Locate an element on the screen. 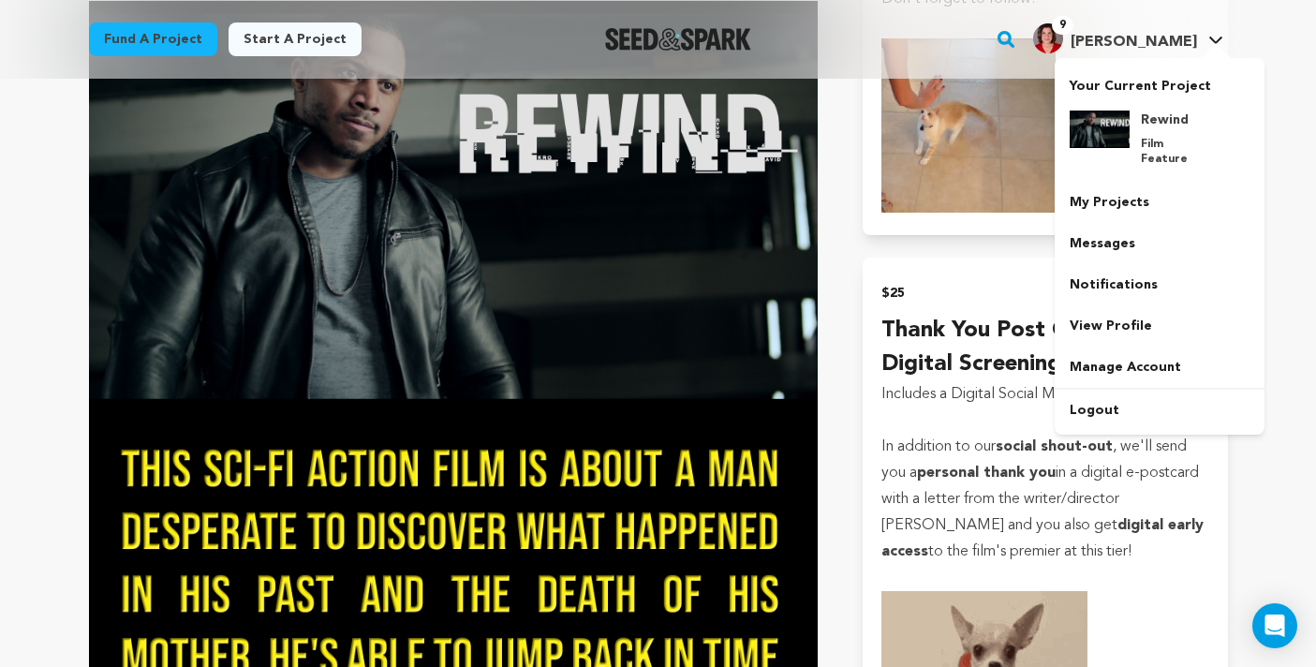 Image resolution: width=1316 pixels, height=667 pixels. img: 87a0ab14016232b5.jpg is located at coordinates (1048, 38).